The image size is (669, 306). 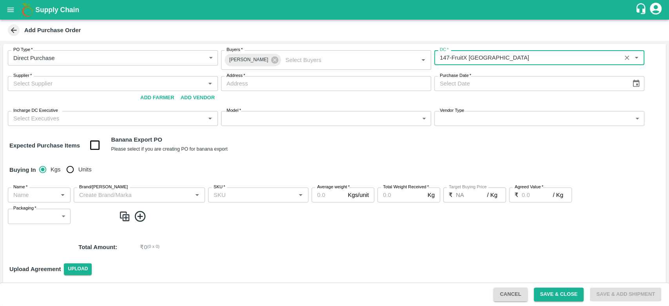 I want to click on strong: Upload Agreement, so click(x=35, y=269).